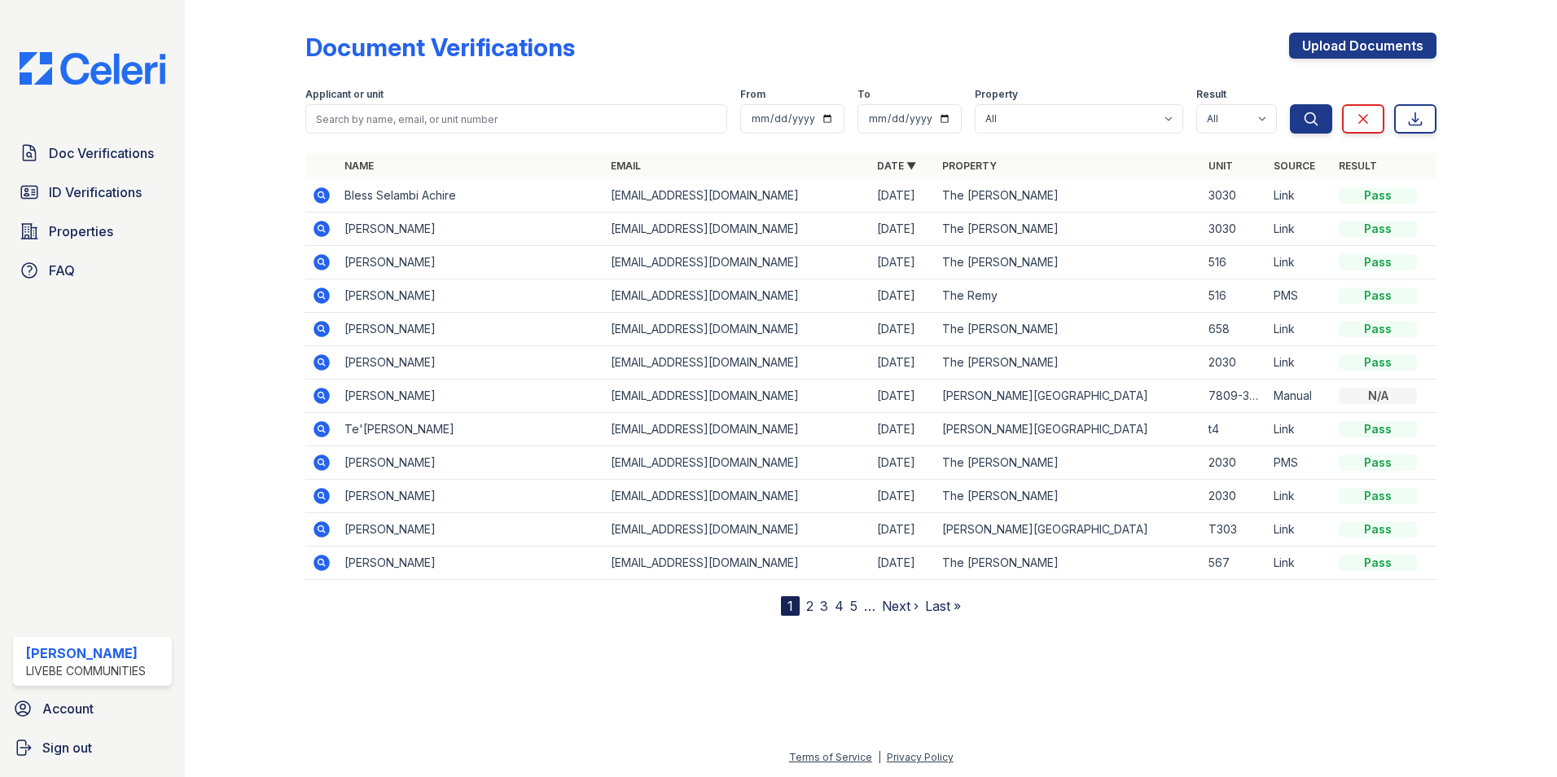  Describe the element at coordinates (92, 748) in the screenshot. I see `button: Sign out` at that location.